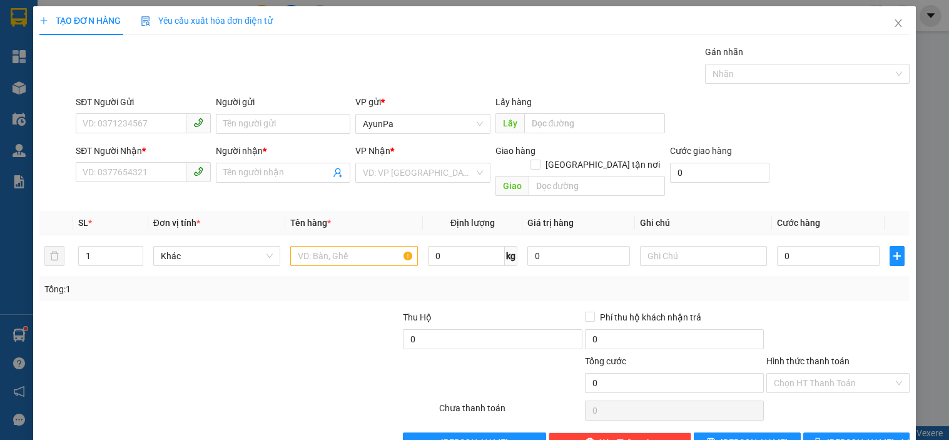  I want to click on button: plus, so click(897, 256).